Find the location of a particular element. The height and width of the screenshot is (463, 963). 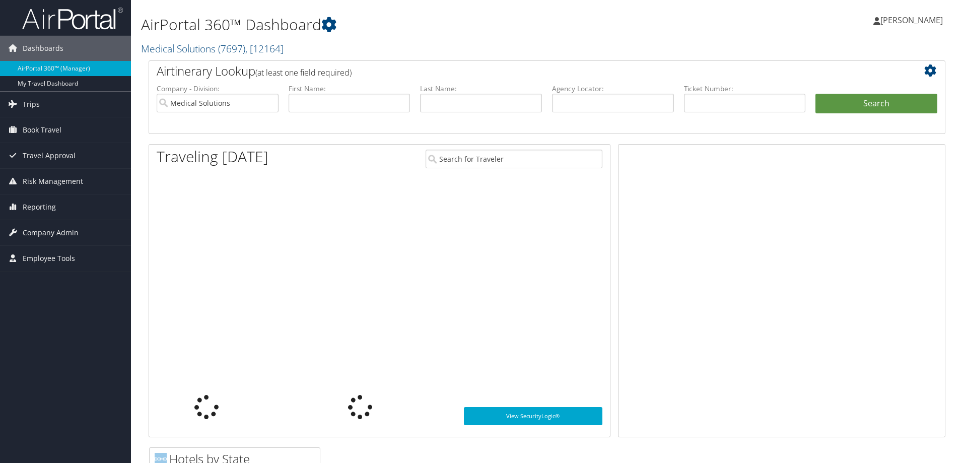

label: Agency Locator: is located at coordinates (613, 89).